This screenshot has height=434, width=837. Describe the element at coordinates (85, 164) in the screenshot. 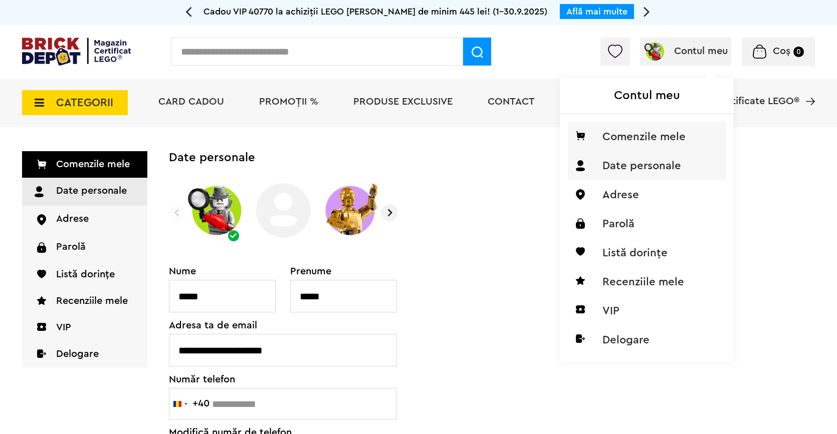

I see `a: Comenzile mele` at that location.